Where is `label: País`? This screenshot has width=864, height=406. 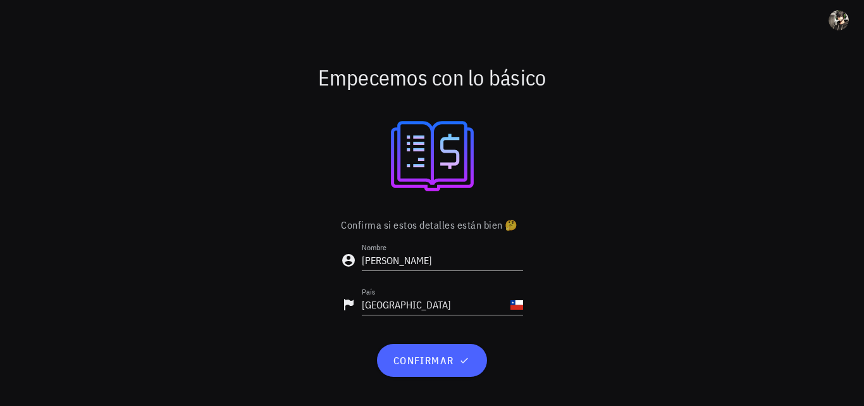
label: País is located at coordinates (368, 291).